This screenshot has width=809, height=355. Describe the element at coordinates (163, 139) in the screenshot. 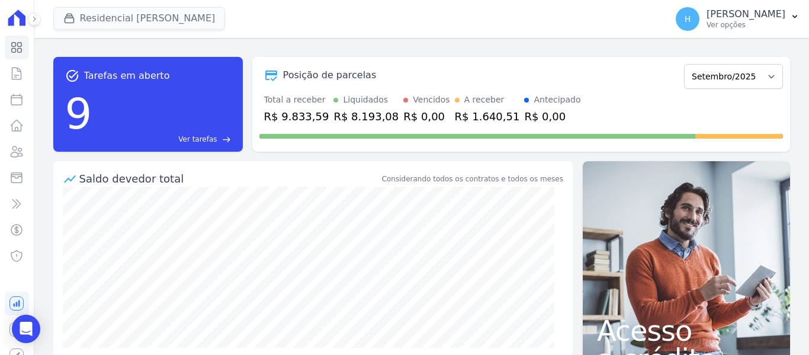

I see `a: Ver tarefas east` at that location.